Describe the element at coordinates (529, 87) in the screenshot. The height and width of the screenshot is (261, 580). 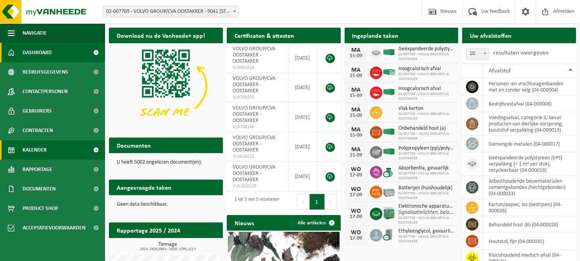
I see `td: personen -en vrachtwagenbanden met en zonder velg (04-000004)` at that location.